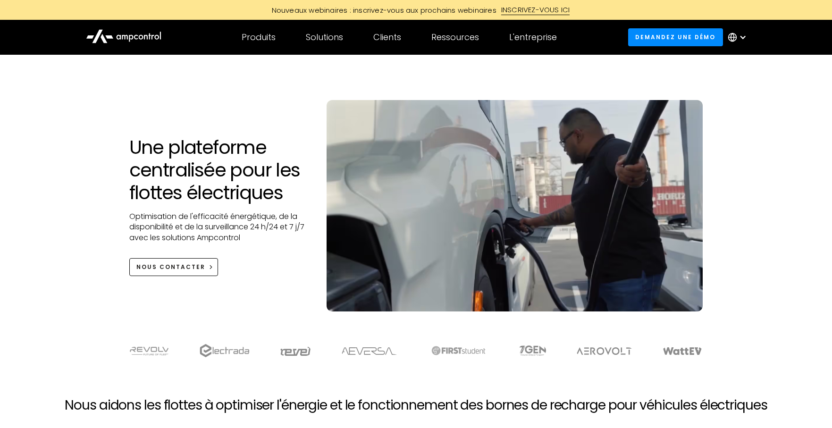 The height and width of the screenshot is (428, 832). Describe the element at coordinates (416, 405) in the screenshot. I see `h2: Nous aidons les flottes à optimiser l'énergie et le fonctionnement des bornes de recharge pour vé...` at that location.